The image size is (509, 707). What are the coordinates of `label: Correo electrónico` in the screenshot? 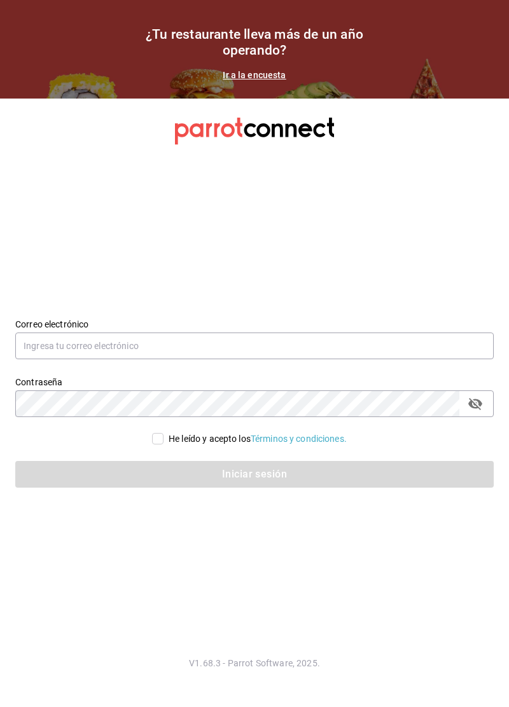 It's located at (254, 324).